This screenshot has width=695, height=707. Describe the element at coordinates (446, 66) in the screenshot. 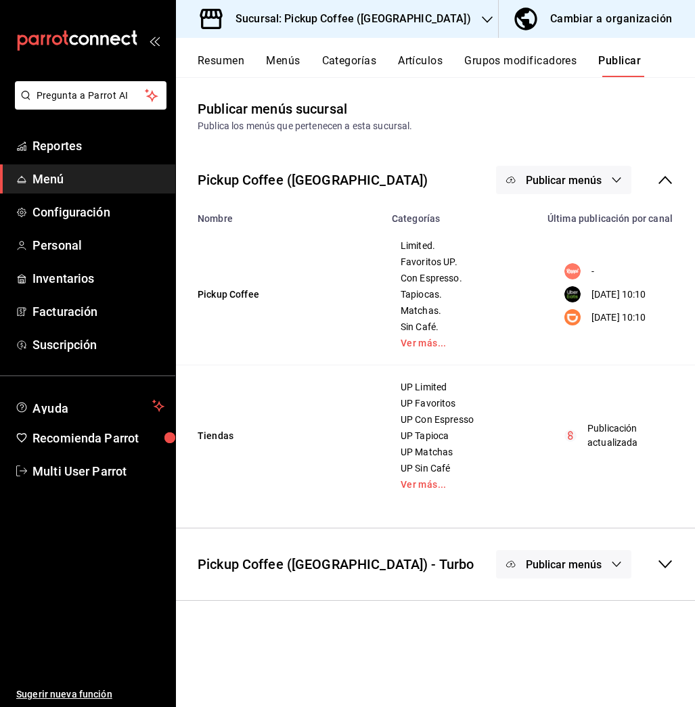

I see `div: navigation tabs` at that location.